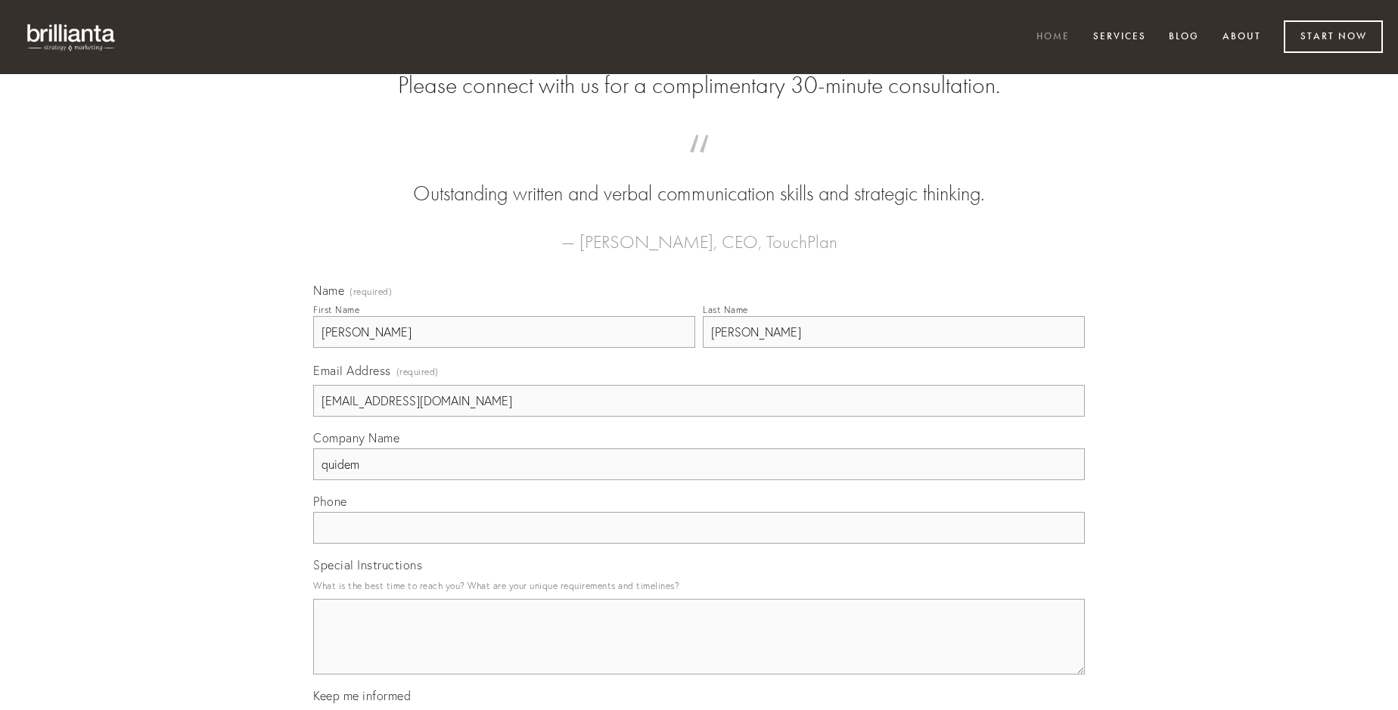 The image size is (1398, 710). What do you see at coordinates (1119, 37) in the screenshot?
I see `a: Services` at bounding box center [1119, 37].